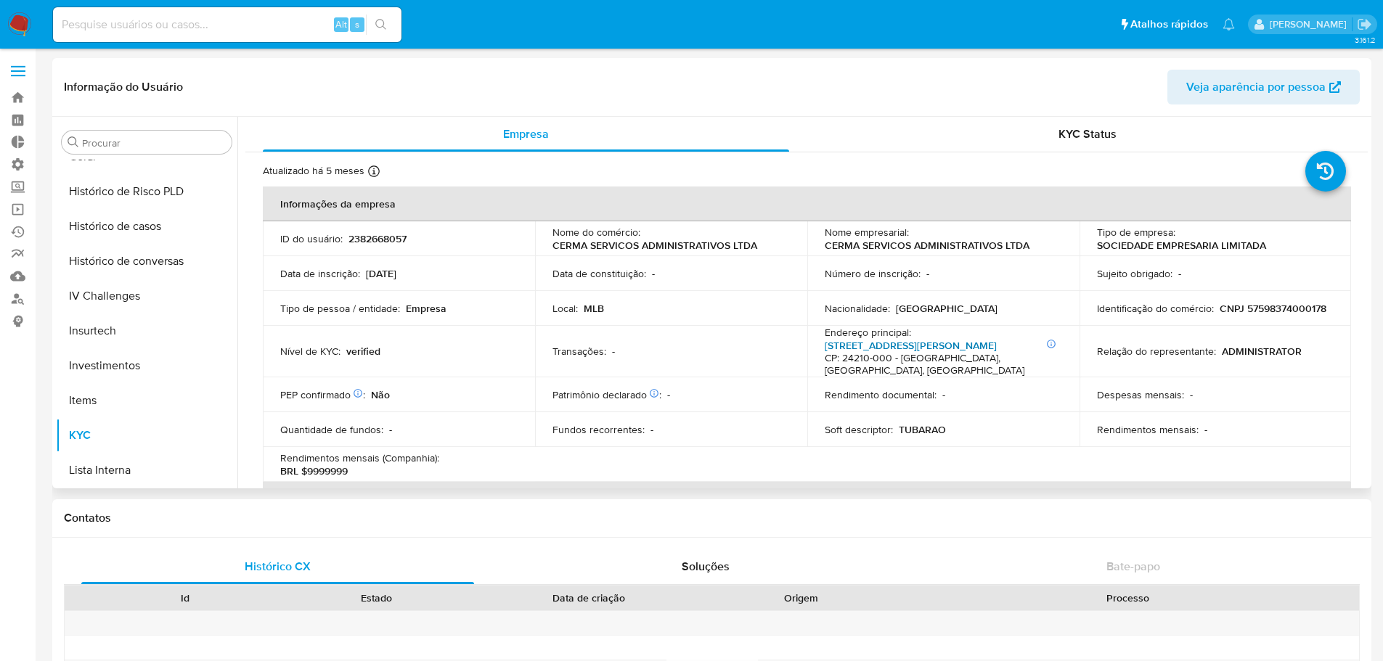 The height and width of the screenshot is (661, 1383). I want to click on button: Items, so click(147, 401).